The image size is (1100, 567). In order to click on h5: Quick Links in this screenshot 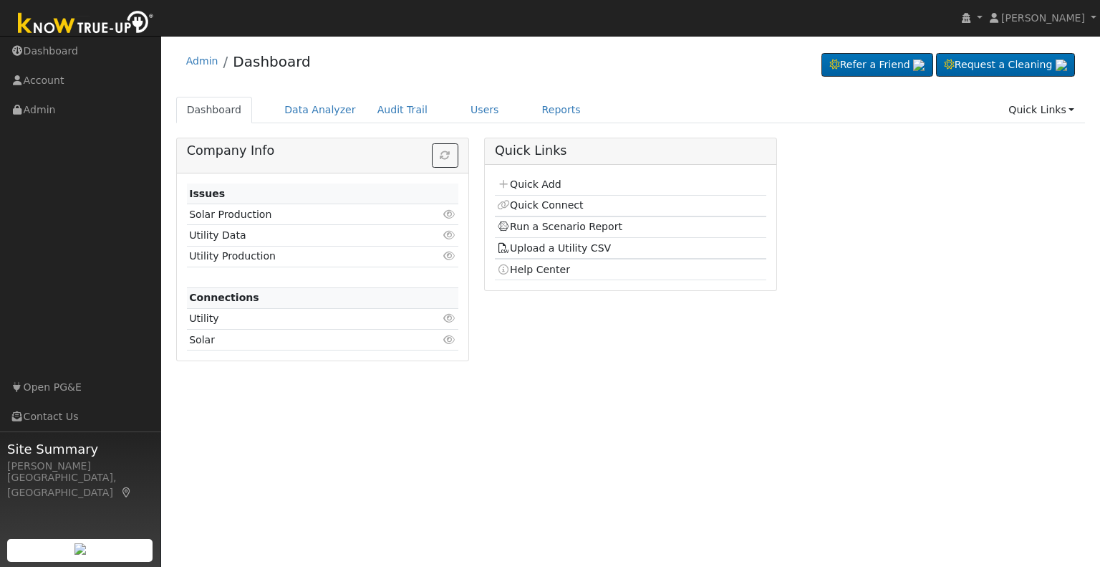, I will do `click(630, 150)`.